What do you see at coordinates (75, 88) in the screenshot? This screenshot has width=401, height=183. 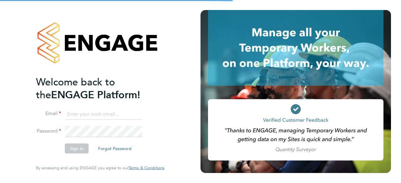 I see `span: Welcome back to the` at bounding box center [75, 88].